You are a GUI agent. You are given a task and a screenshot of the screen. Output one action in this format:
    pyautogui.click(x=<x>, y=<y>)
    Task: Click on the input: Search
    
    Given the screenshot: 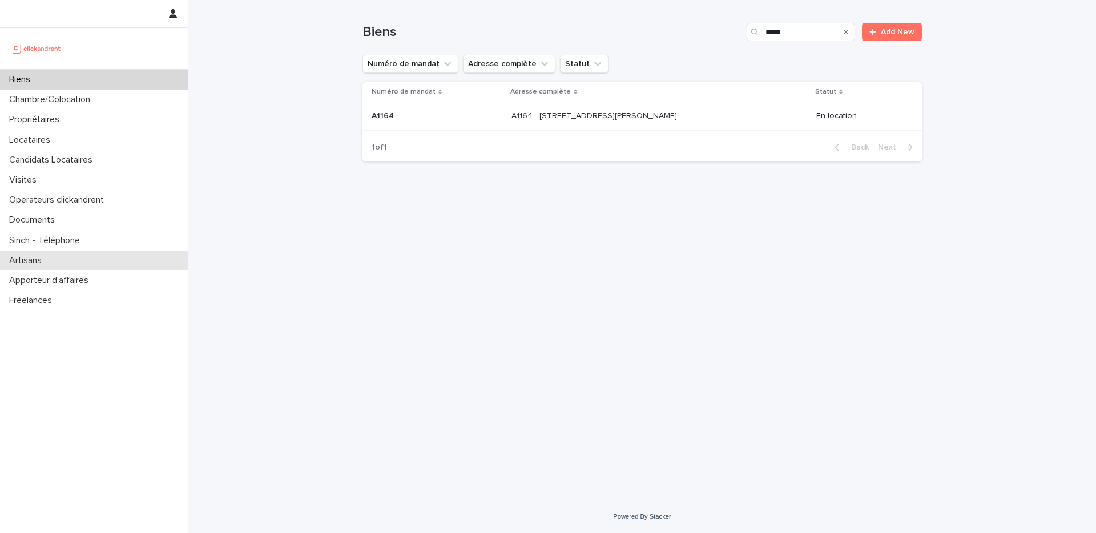 What is the action you would take?
    pyautogui.click(x=801, y=32)
    